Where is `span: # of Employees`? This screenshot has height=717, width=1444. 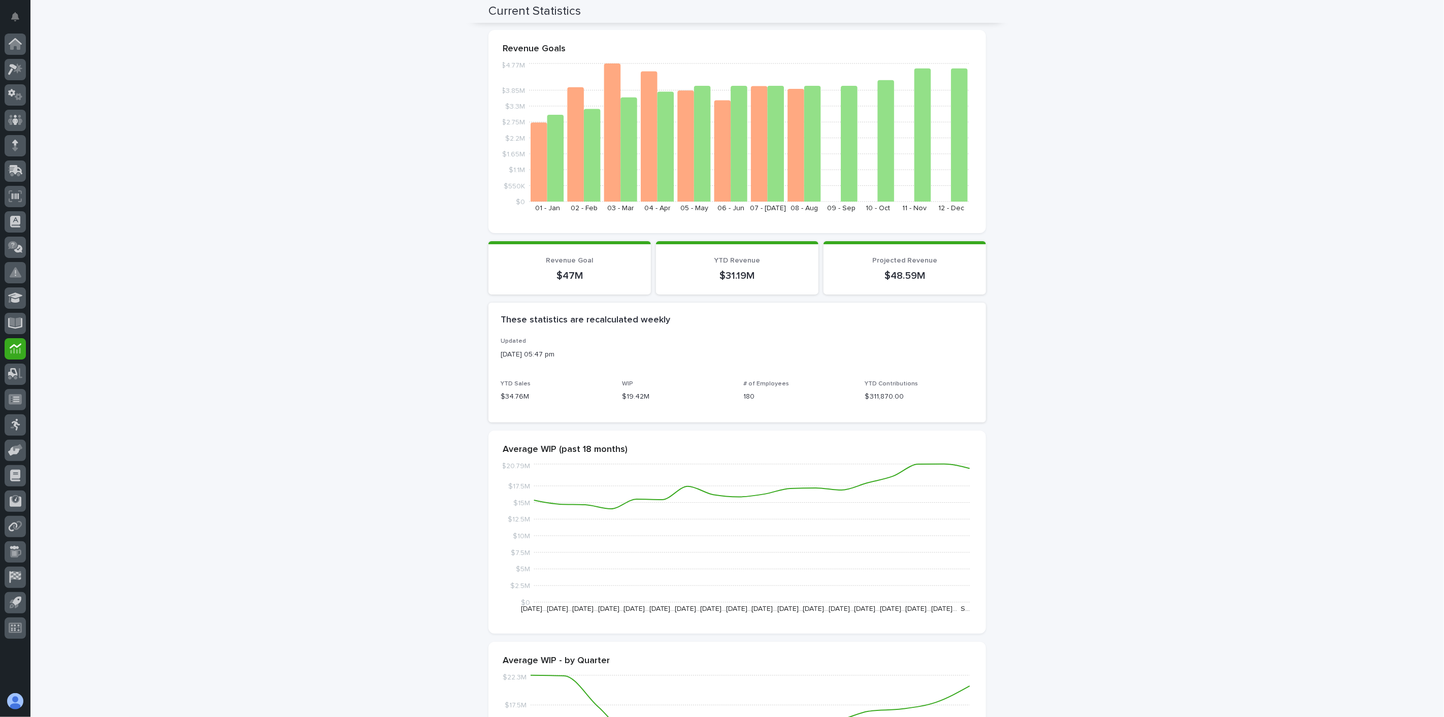 span: # of Employees is located at coordinates (766, 384).